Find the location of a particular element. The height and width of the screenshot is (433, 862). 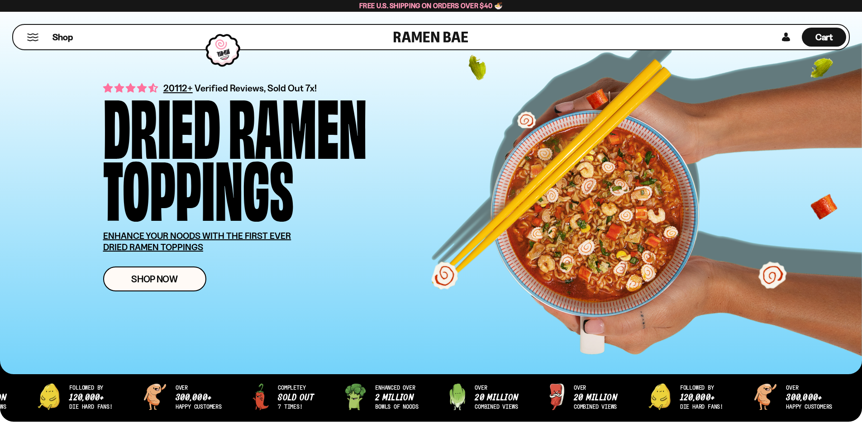

button: Mobile Menu Trigger is located at coordinates (33, 37).